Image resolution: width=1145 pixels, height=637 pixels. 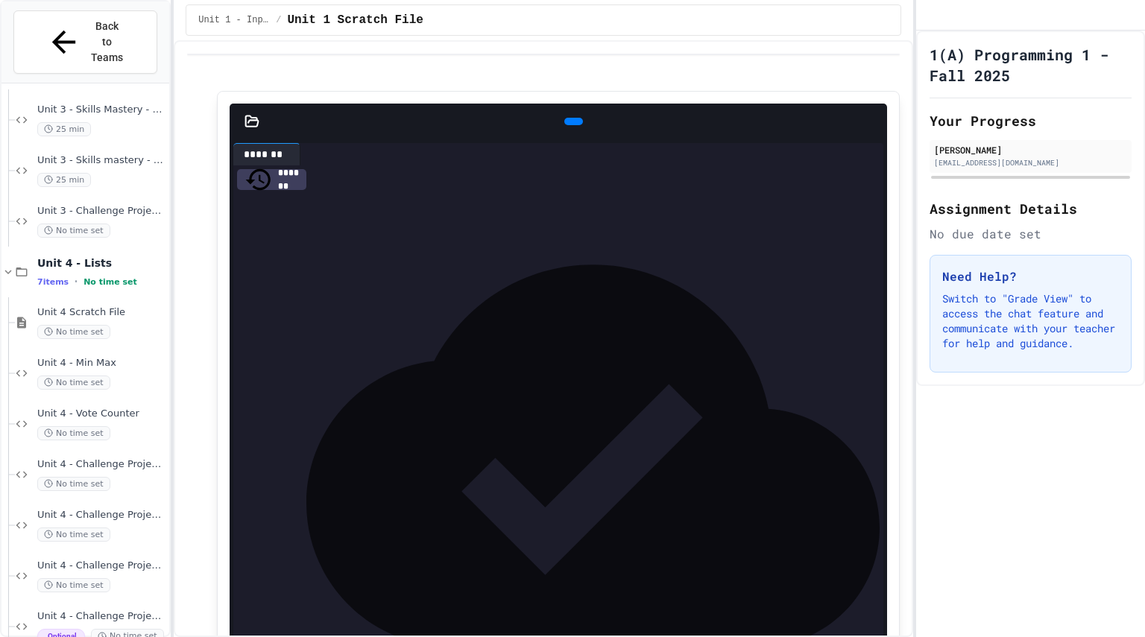 What do you see at coordinates (234, 20) in the screenshot?
I see `span: Unit 1 - Inputs and Numbers` at bounding box center [234, 20].